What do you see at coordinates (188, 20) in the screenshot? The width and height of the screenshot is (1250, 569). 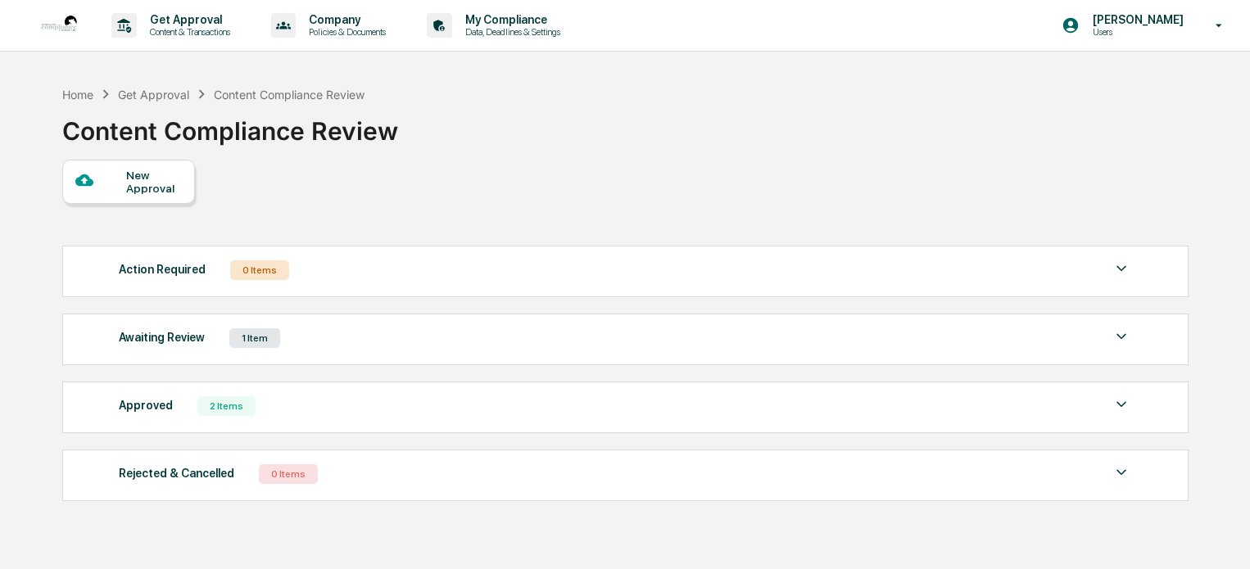 I see `p: Get Approval` at bounding box center [188, 20].